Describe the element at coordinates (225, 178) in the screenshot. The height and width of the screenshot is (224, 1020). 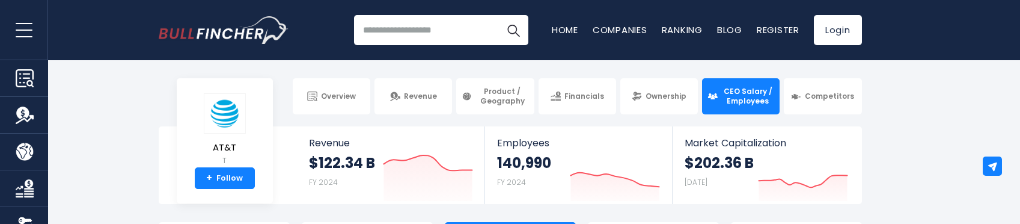
I see `a: +Follow` at that location.